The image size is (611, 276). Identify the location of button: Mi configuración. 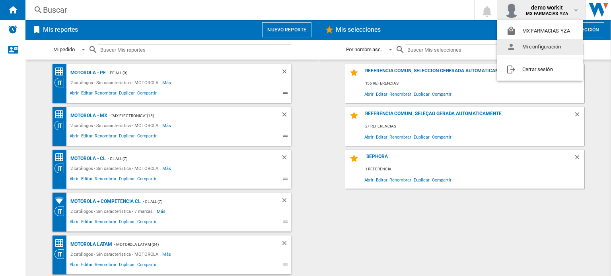
(539, 47).